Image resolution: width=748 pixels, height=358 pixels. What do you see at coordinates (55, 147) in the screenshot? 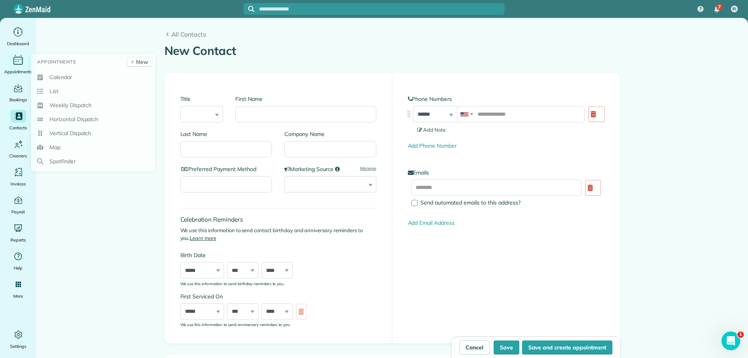
I see `span: Map` at bounding box center [55, 147].